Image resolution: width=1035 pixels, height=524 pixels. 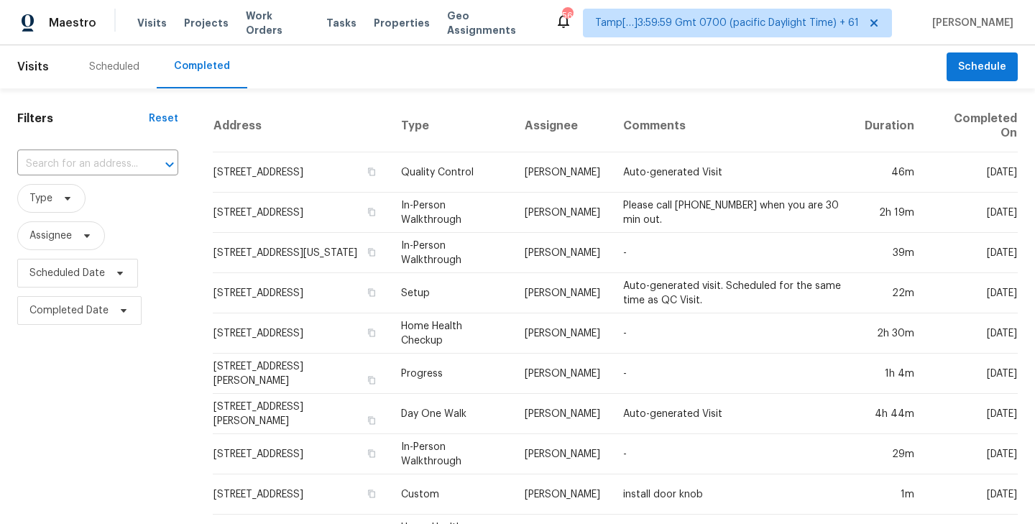 I want to click on h1: Filters, so click(x=83, y=119).